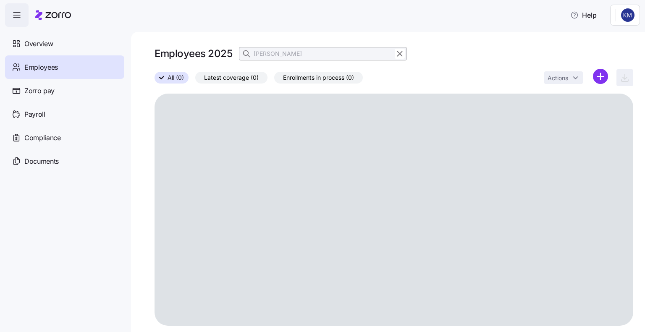  What do you see at coordinates (628, 15) in the screenshot?
I see `img: 44b41f1a780d076a4ae4ca23ad64d4f0` at bounding box center [628, 15].